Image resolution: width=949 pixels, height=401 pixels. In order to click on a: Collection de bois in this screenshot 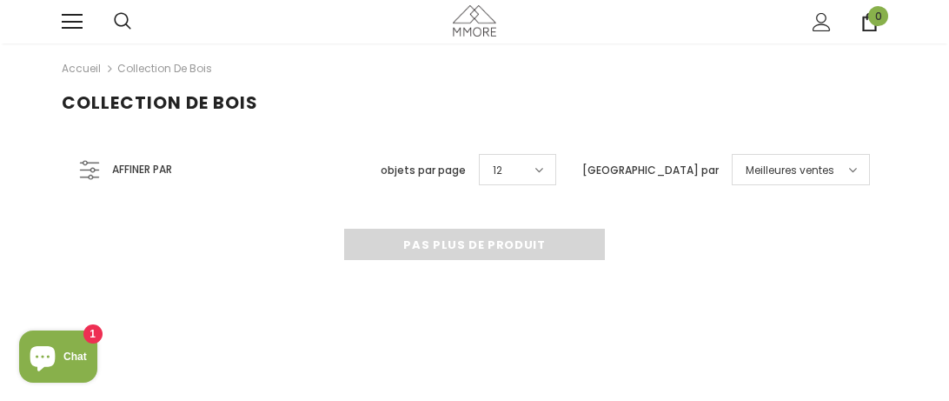, I will do `click(164, 68)`.